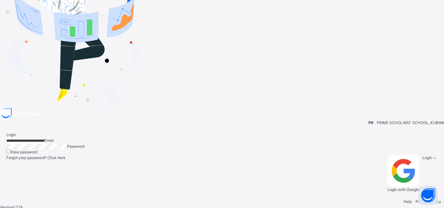  Describe the element at coordinates (408, 202) in the screenshot. I see `a: Help` at that location.